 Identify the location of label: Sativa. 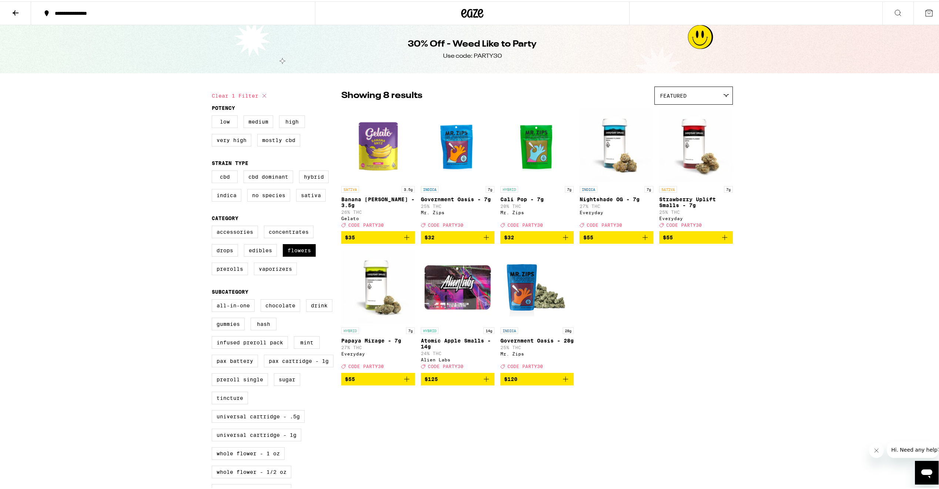
(311, 194).